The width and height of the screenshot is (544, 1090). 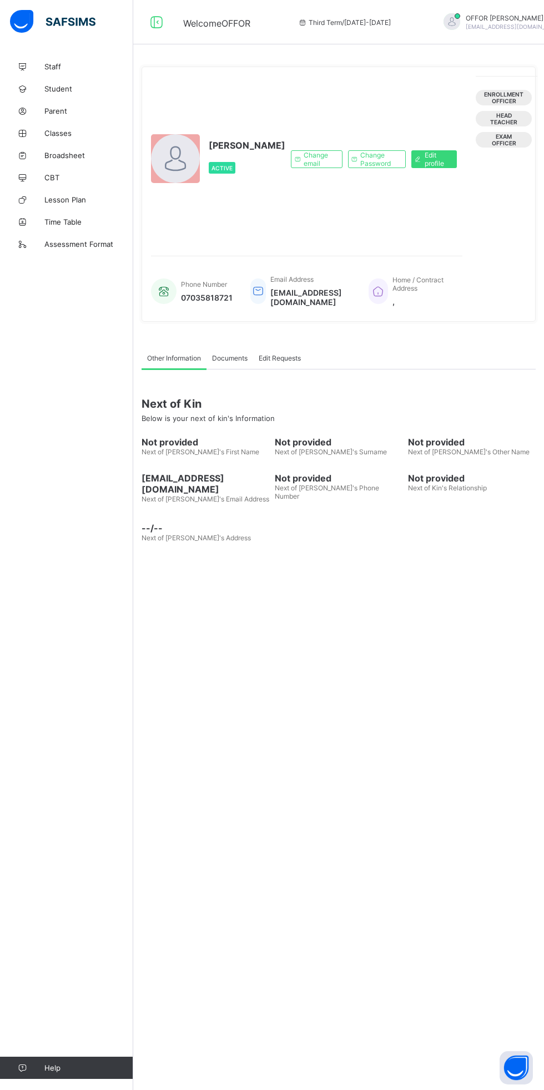 I want to click on span: Documents, so click(x=230, y=358).